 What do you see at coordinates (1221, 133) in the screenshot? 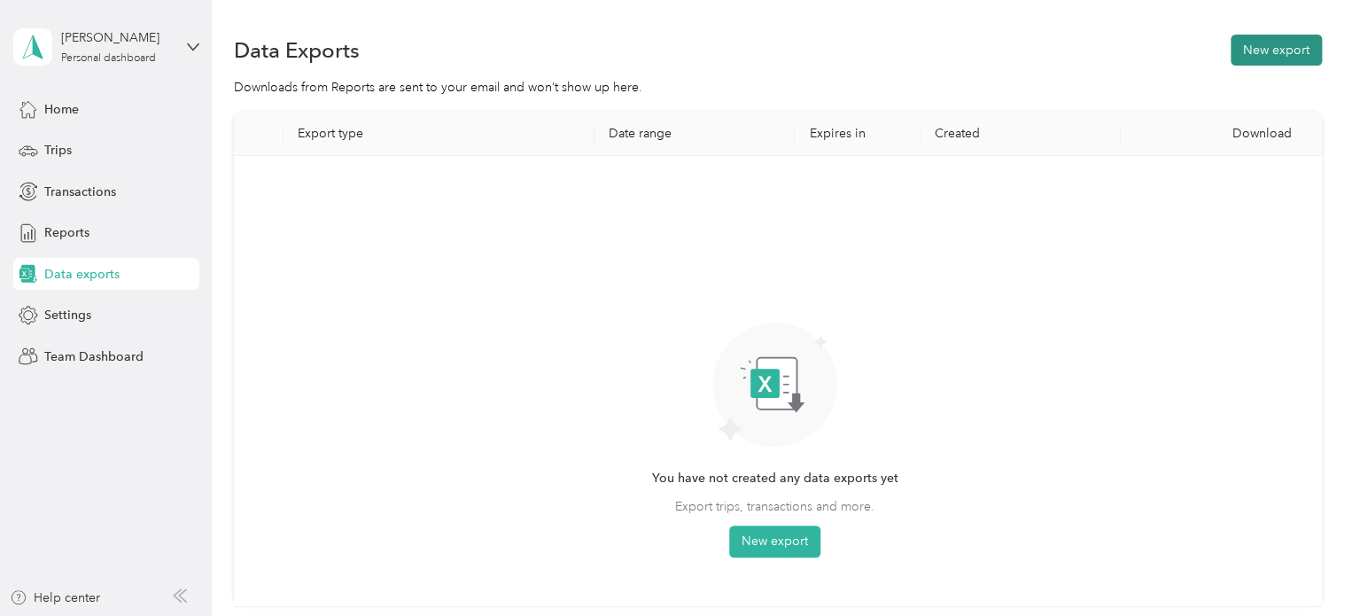
I see `div: Download` at bounding box center [1221, 133].